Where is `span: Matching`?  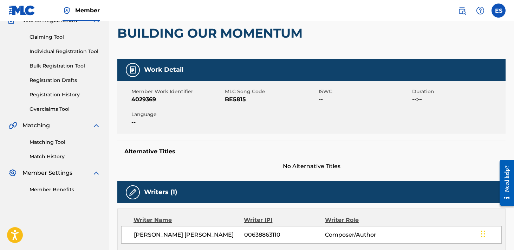
span: Matching is located at coordinates (36, 126).